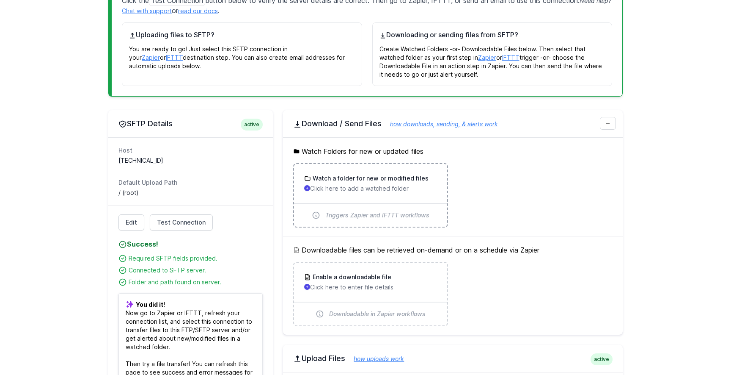  I want to click on a: how downloads, sending, & alerts work, so click(440, 124).